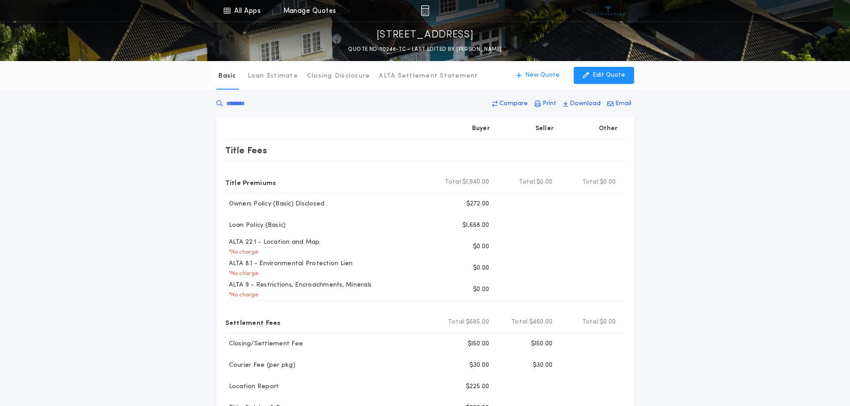  I want to click on p: Email, so click(623, 104).